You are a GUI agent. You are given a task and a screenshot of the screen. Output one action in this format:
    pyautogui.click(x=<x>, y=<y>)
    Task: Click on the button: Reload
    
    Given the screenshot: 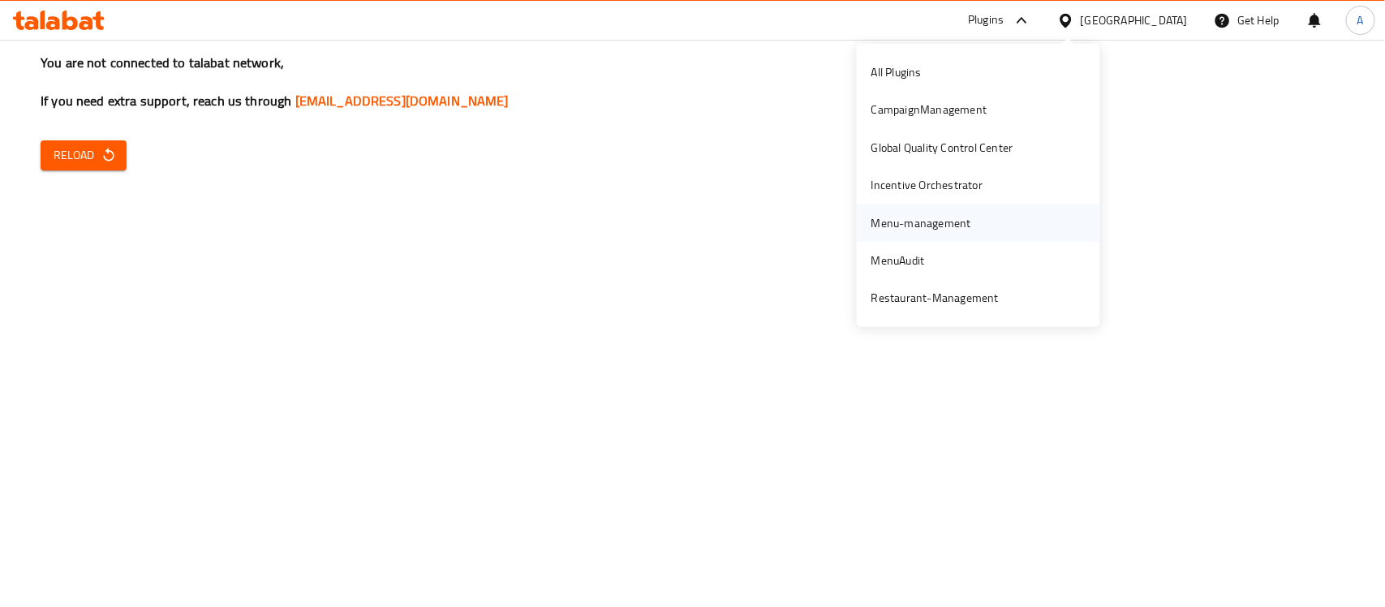 What is the action you would take?
    pyautogui.click(x=84, y=155)
    